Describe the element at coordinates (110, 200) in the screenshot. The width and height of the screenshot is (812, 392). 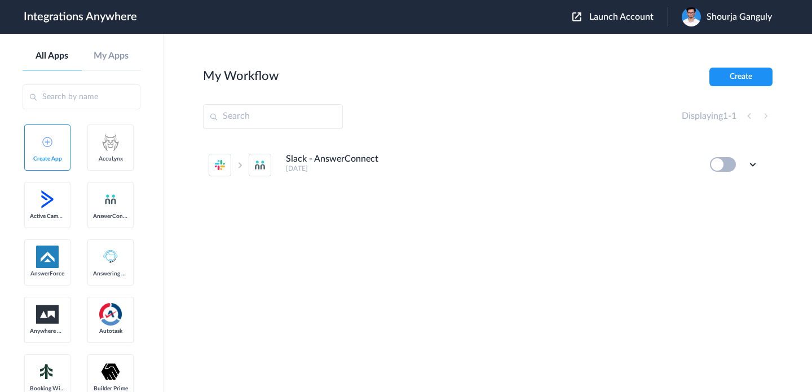
I see `img: answerconnect-logo.svg` at that location.